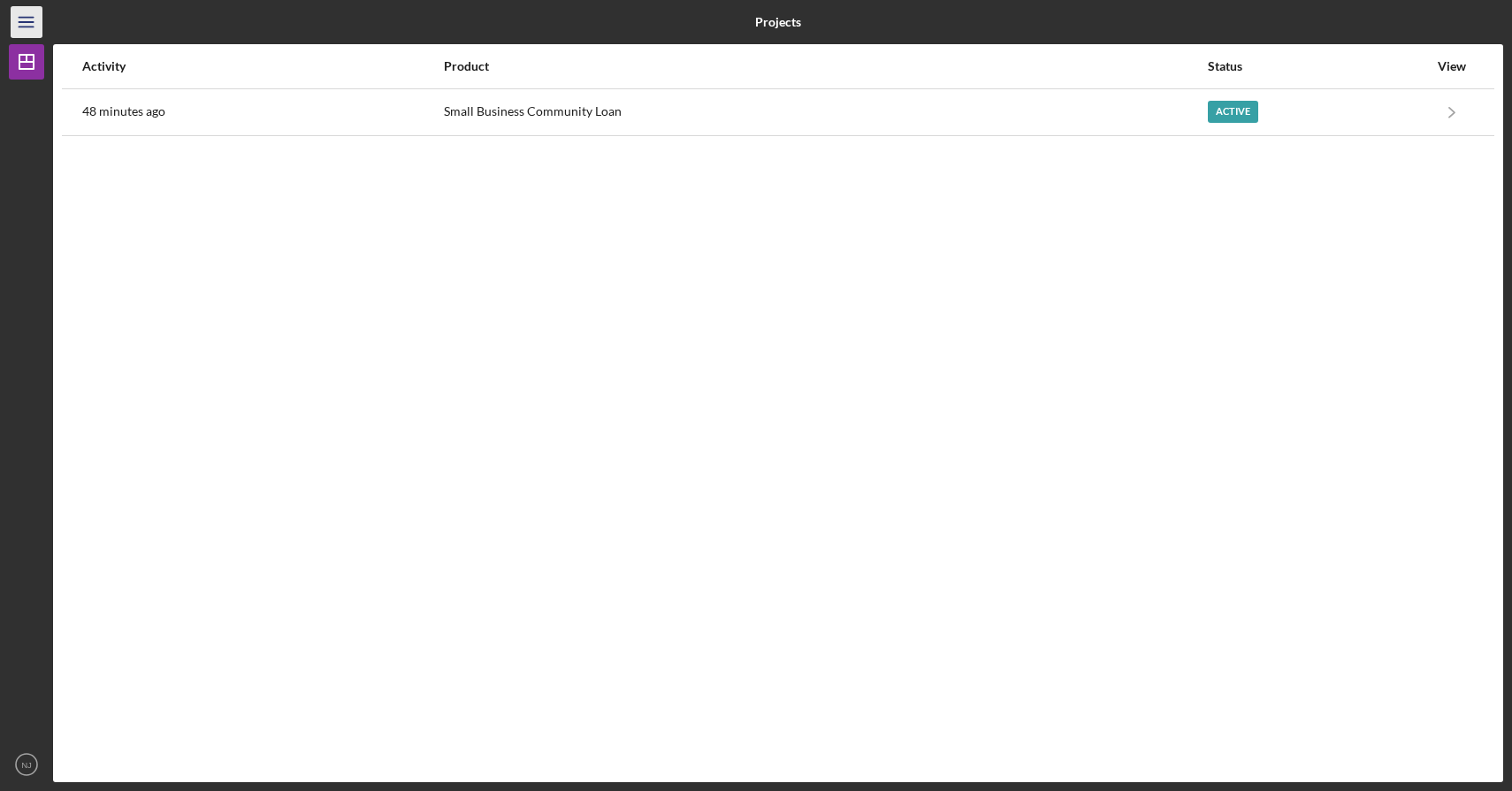 The width and height of the screenshot is (1512, 791). What do you see at coordinates (27, 765) in the screenshot?
I see `text: NJ` at bounding box center [27, 765].